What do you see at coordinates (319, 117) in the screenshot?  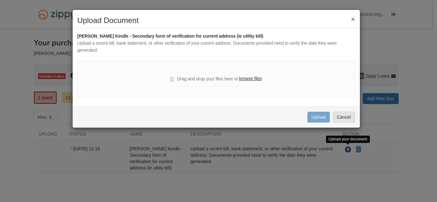 I see `button: Upload` at bounding box center [319, 117].